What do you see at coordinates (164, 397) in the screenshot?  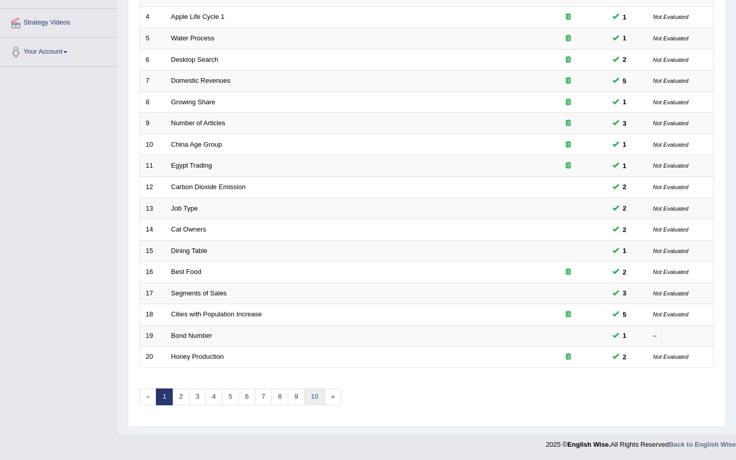 I see `a: 1` at bounding box center [164, 397].